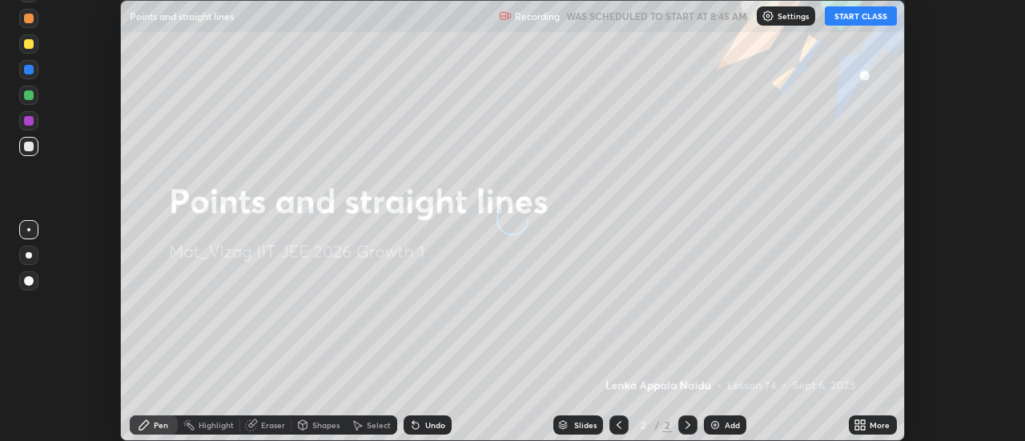 The image size is (1025, 441). Describe the element at coordinates (435, 425) in the screenshot. I see `div: Undo` at that location.